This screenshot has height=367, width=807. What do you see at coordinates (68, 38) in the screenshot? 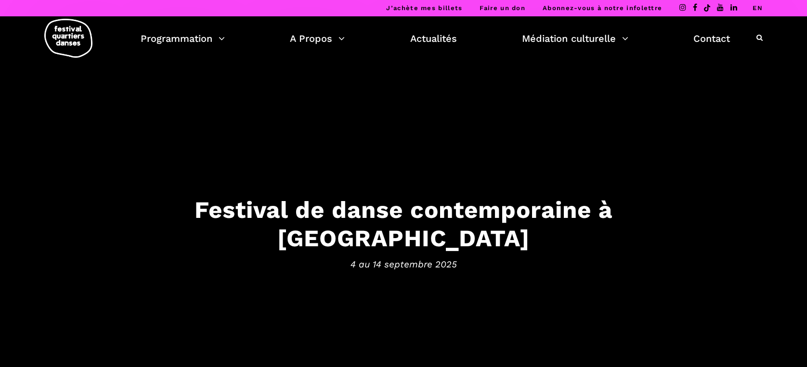
I see `img: logo-fqd-med` at bounding box center [68, 38].